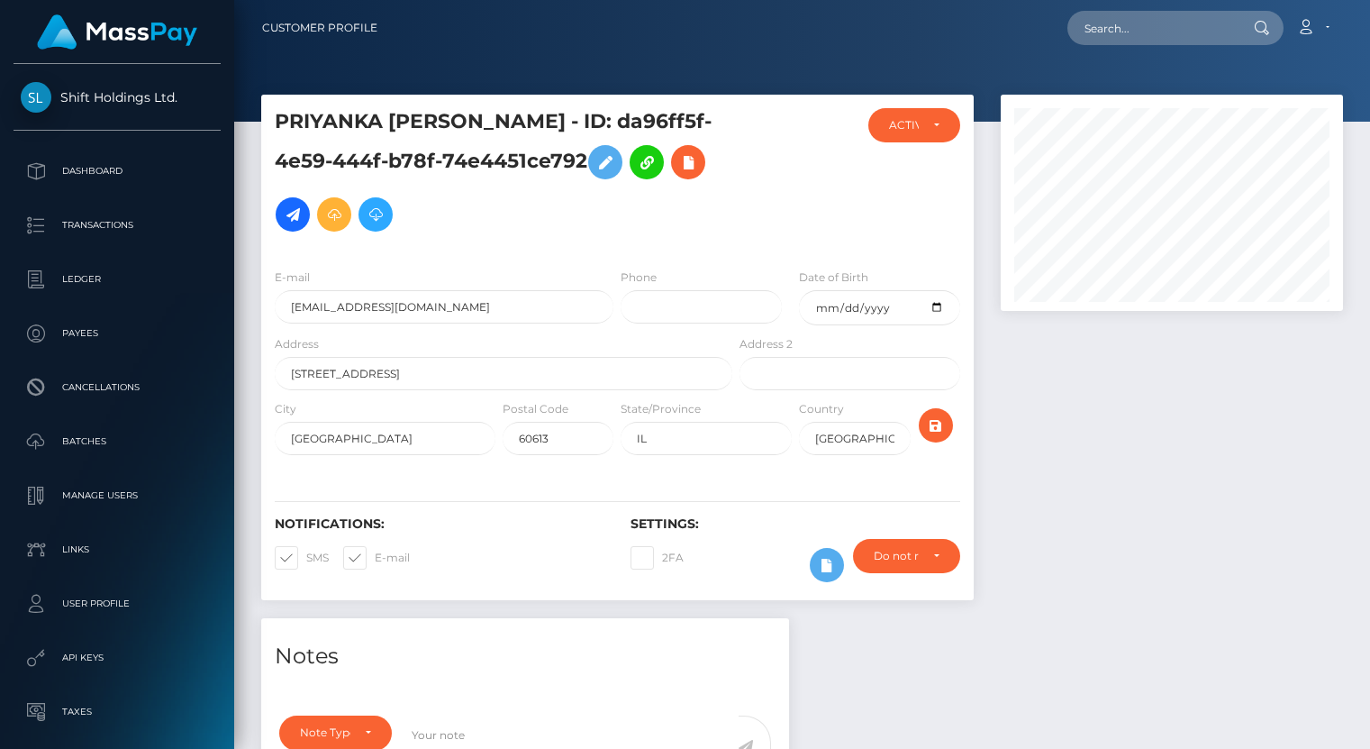 The image size is (1370, 749). What do you see at coordinates (117, 658) in the screenshot?
I see `p: API Keys` at bounding box center [117, 658].